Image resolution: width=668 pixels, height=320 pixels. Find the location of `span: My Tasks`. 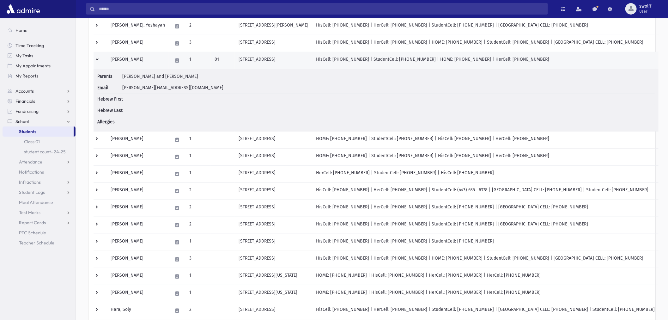

span: My Tasks is located at coordinates (24, 56).